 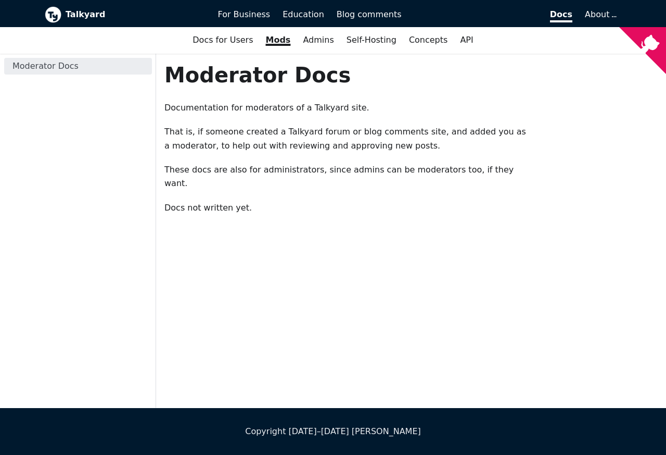 What do you see at coordinates (347, 139) in the screenshot?
I see `p: That is, if someone created a Talkyard forum or blog comments site, and added you as a moderator,...` at bounding box center [347, 139].